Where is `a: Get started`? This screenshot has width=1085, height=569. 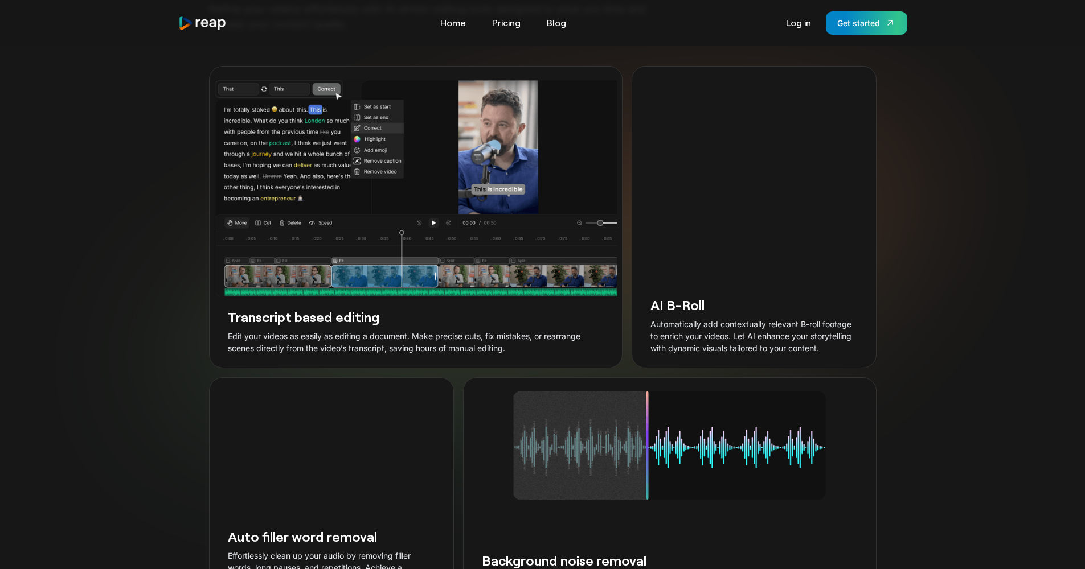 a: Get started is located at coordinates (866, 23).